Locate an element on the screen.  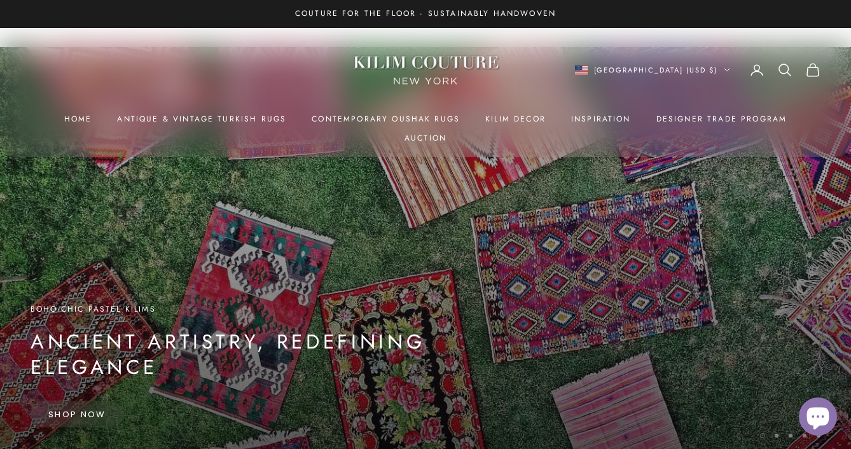
summary: Kilim Decor is located at coordinates (515, 119).